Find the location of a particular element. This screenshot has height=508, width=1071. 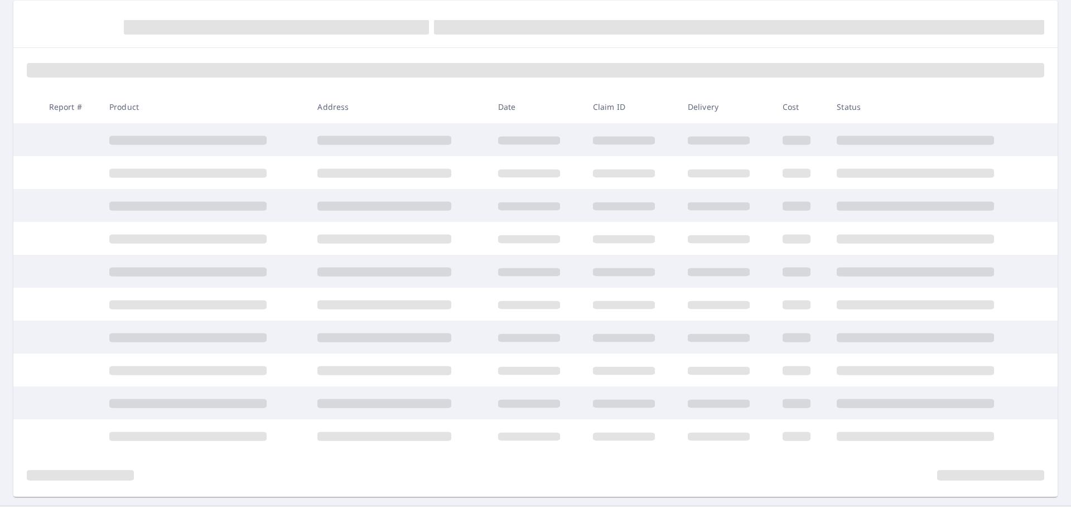

th: Status is located at coordinates (932, 106).